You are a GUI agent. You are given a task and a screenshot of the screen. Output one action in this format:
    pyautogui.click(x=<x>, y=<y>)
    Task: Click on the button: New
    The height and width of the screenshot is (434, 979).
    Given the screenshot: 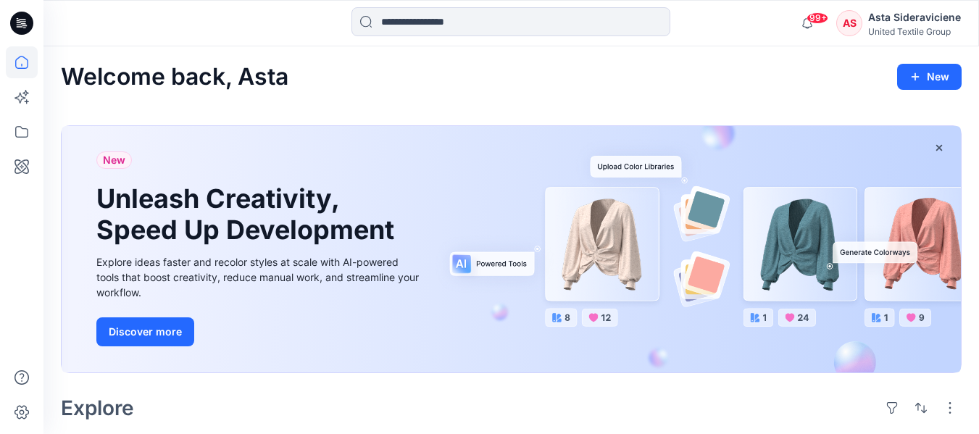 What is the action you would take?
    pyautogui.click(x=929, y=77)
    